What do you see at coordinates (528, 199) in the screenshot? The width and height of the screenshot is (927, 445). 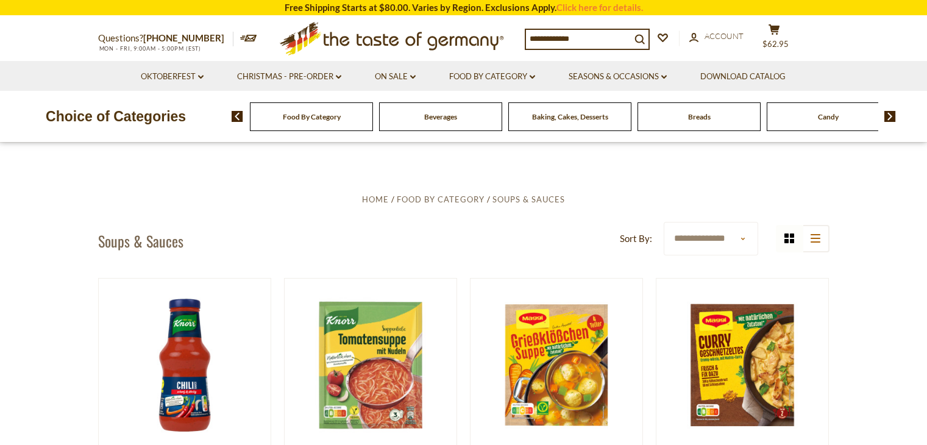 I see `span: Soups & Sauces` at bounding box center [528, 199].